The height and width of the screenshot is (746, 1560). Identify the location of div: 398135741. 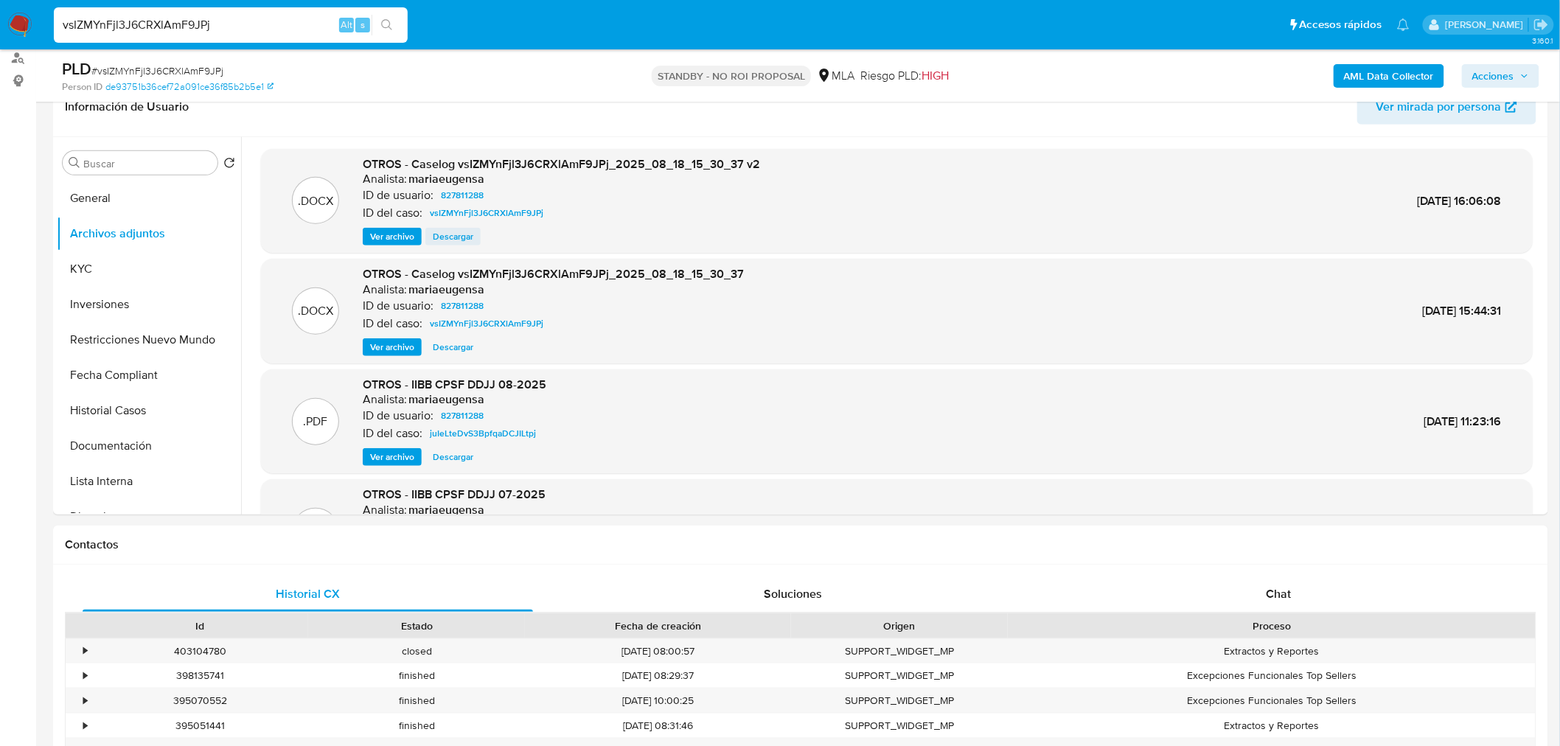
(200, 675).